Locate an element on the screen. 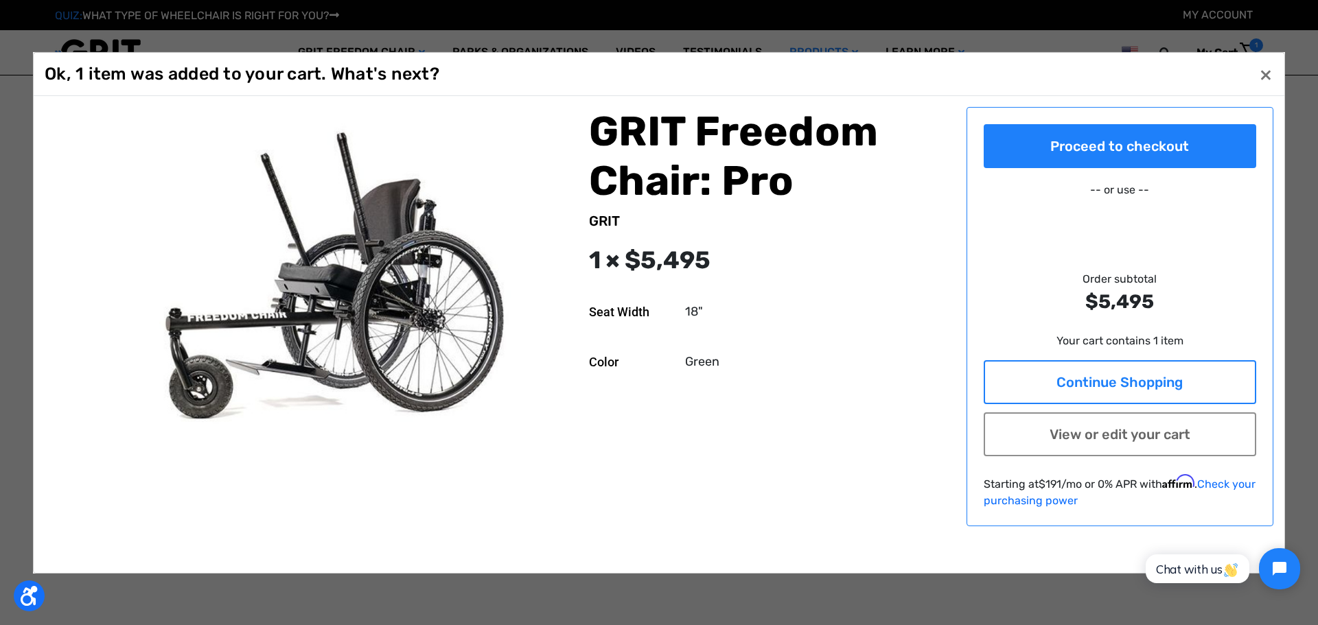 This screenshot has height=625, width=1318. a: Check your purchasing power - Learn more about Affirm Financing (opens in modal) is located at coordinates (1119, 491).